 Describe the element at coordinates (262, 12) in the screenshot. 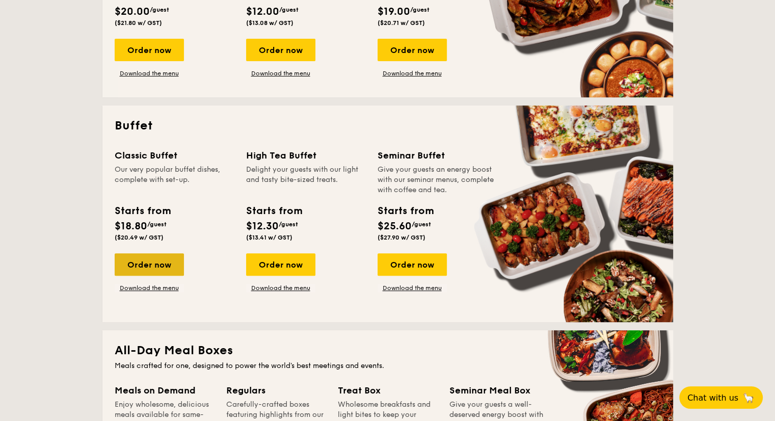

I see `span: $12.00` at that location.